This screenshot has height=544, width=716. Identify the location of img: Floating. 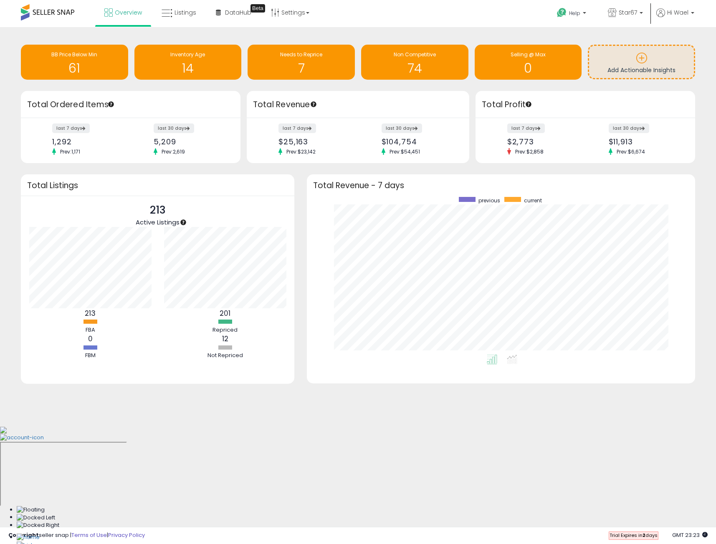
(30, 510).